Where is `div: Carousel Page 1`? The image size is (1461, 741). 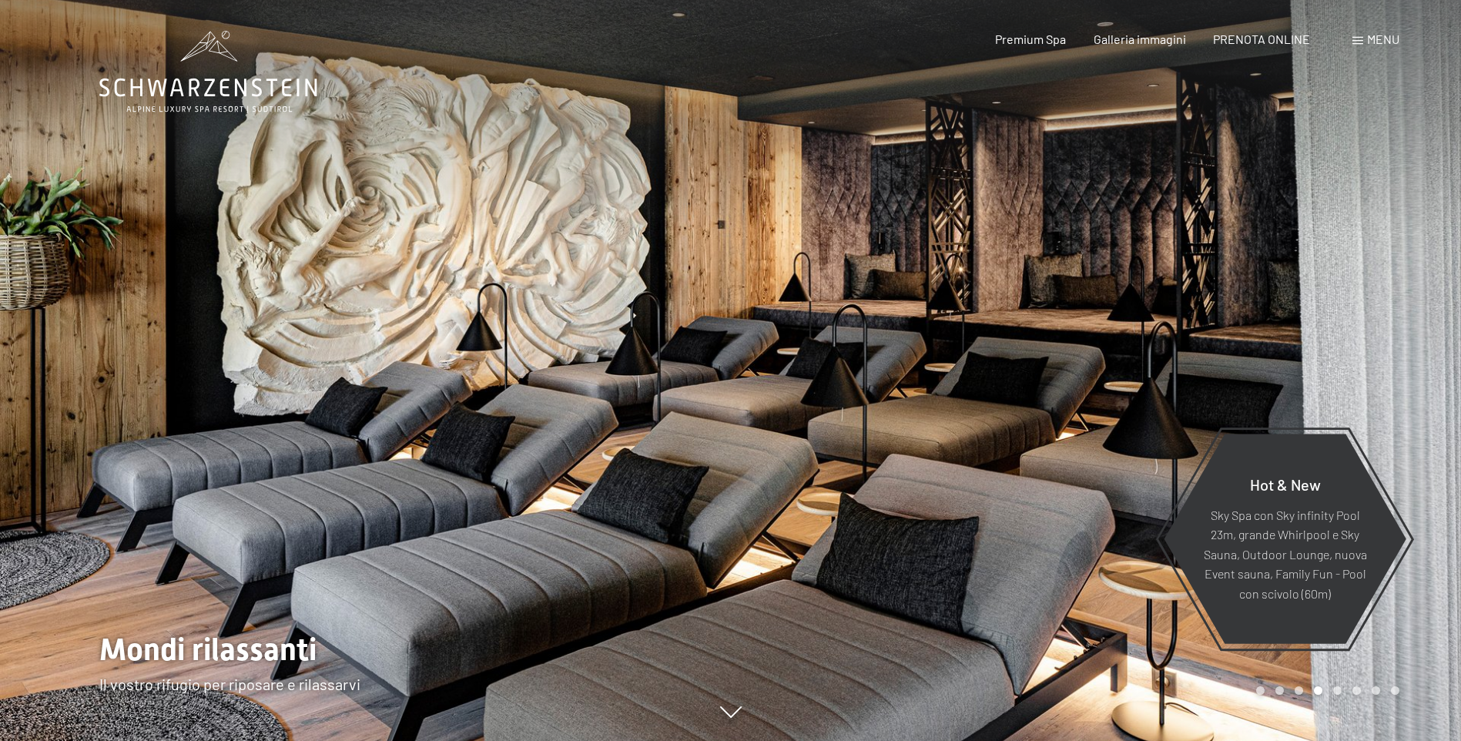
div: Carousel Page 1 is located at coordinates (1260, 690).